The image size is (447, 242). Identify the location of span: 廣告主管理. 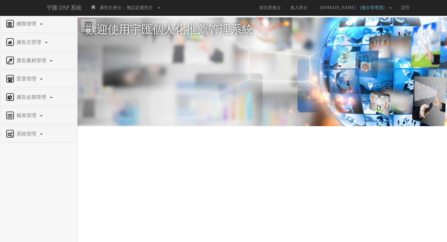
(29, 42).